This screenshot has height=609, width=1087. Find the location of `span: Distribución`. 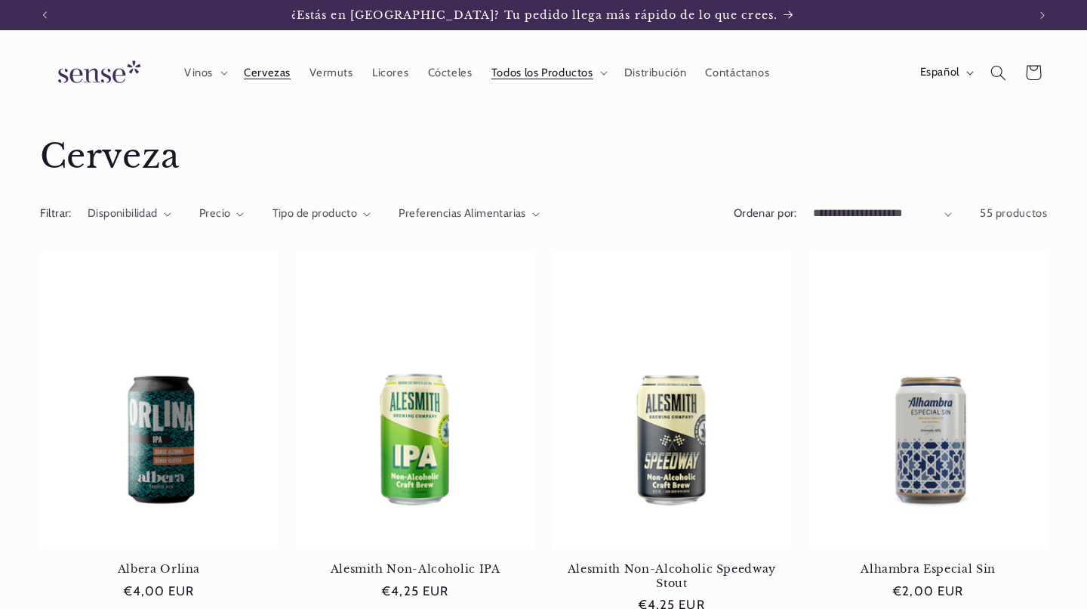

span: Distribución is located at coordinates (655, 72).